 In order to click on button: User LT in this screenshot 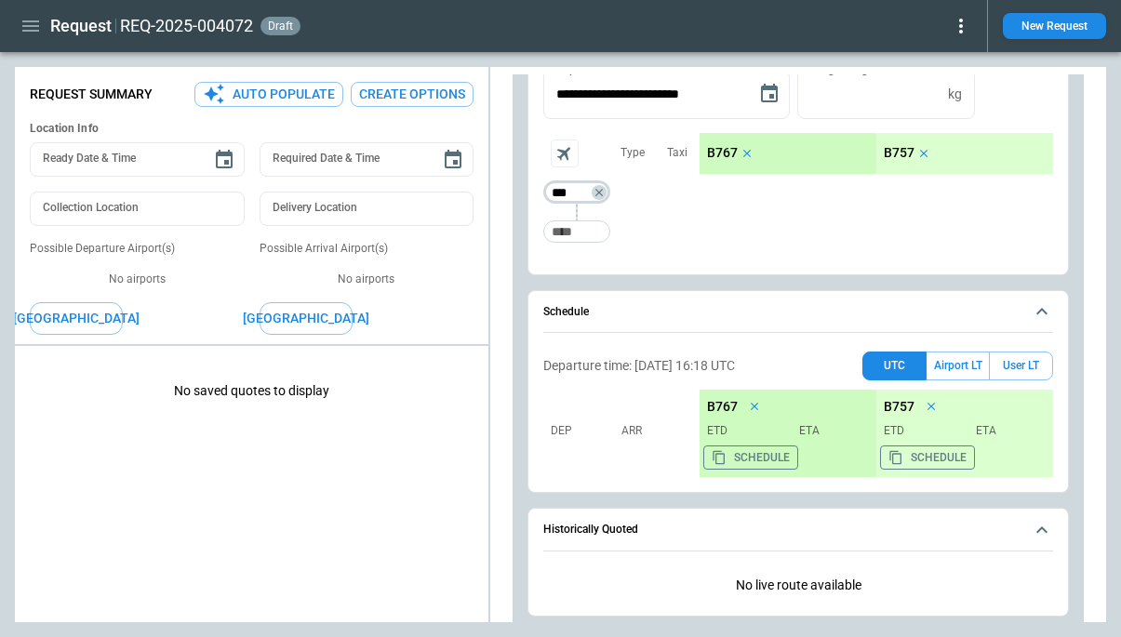, I will do `click(1020, 365)`.